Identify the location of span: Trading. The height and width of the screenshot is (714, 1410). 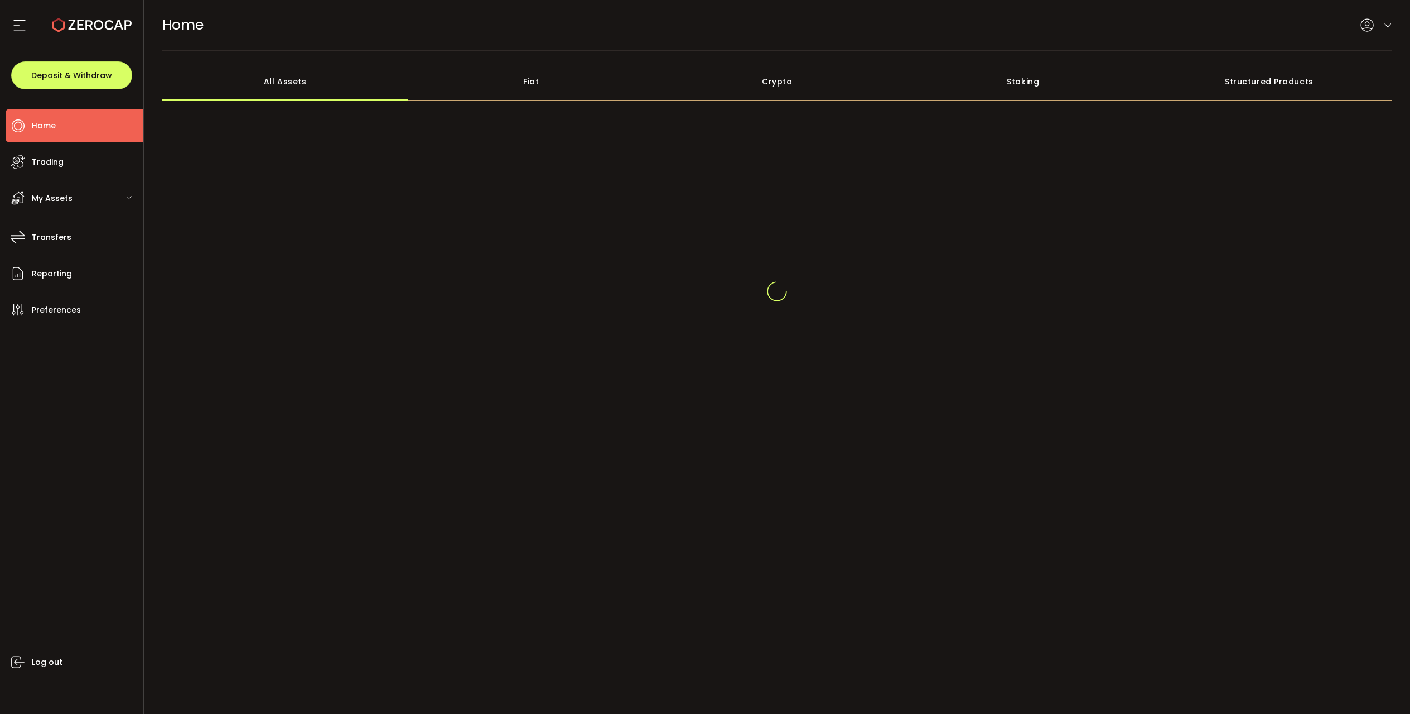
(47, 162).